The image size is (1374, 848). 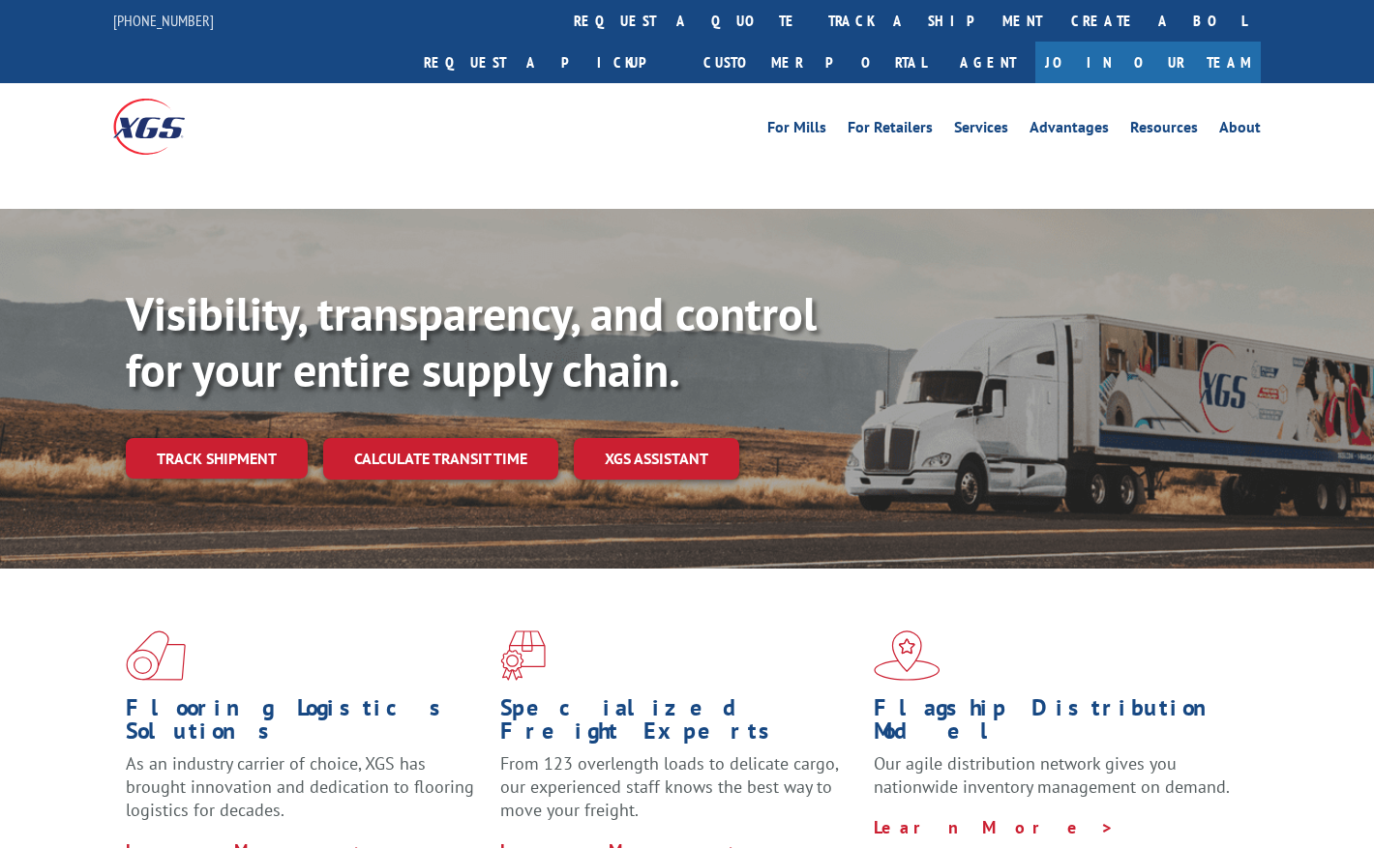 What do you see at coordinates (656, 459) in the screenshot?
I see `a: XGS ASSISTANT` at bounding box center [656, 459].